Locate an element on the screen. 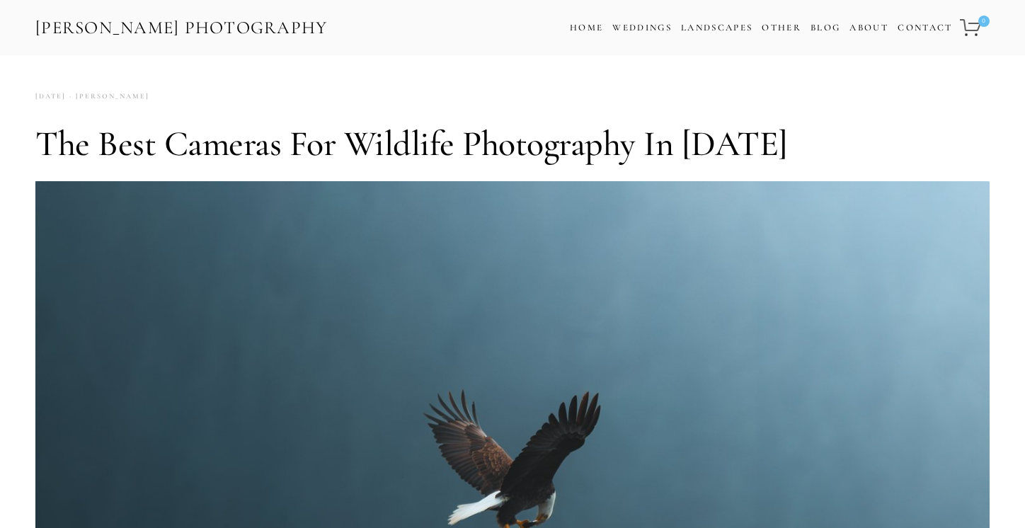 The height and width of the screenshot is (528, 1025). a: Landscapes is located at coordinates (716, 28).